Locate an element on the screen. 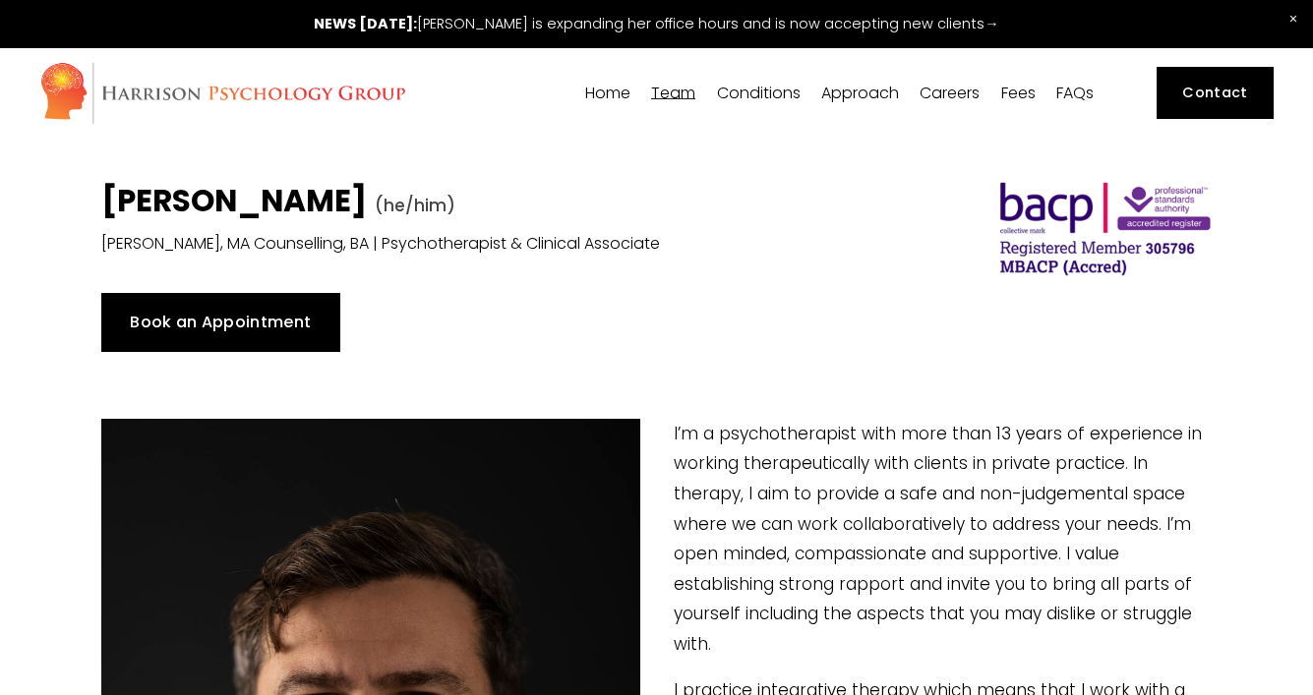  span: Conditions is located at coordinates (758, 93).